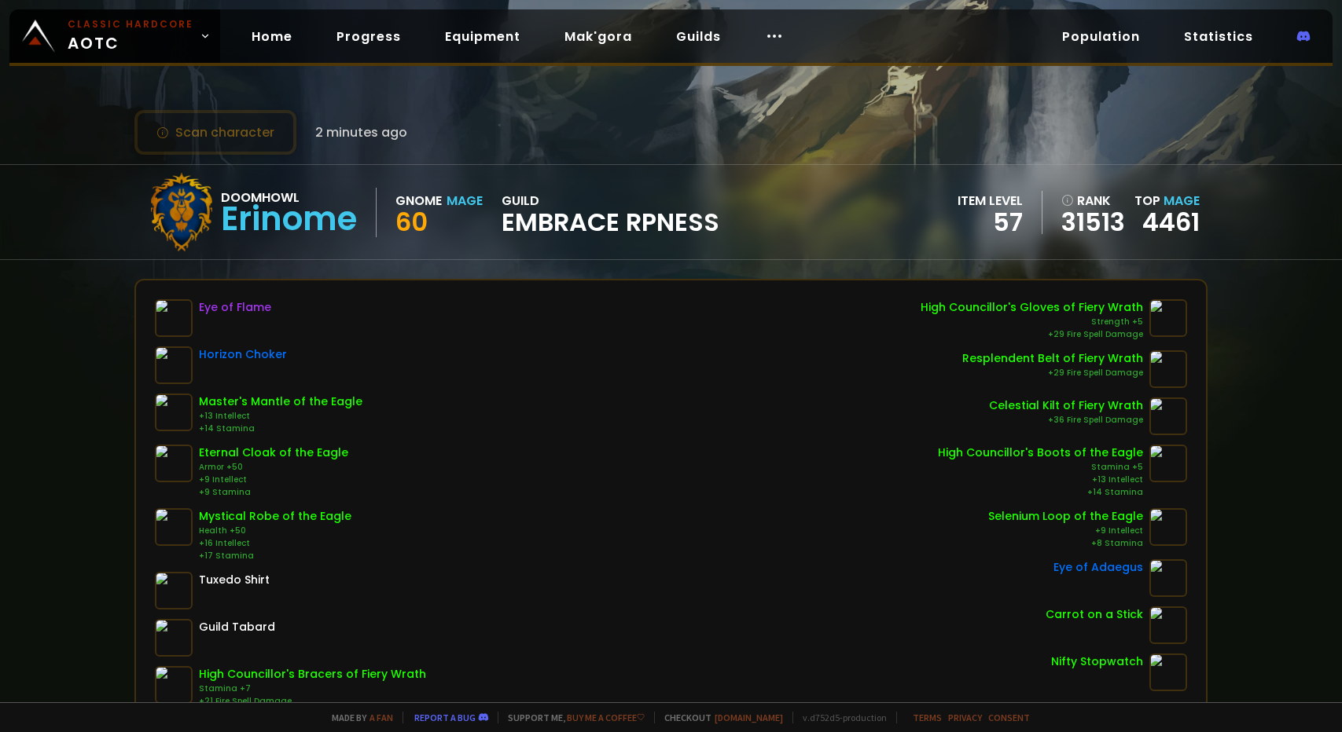 The width and height of the screenshot is (1342, 732). I want to click on img: item-5266, so click(1168, 578).